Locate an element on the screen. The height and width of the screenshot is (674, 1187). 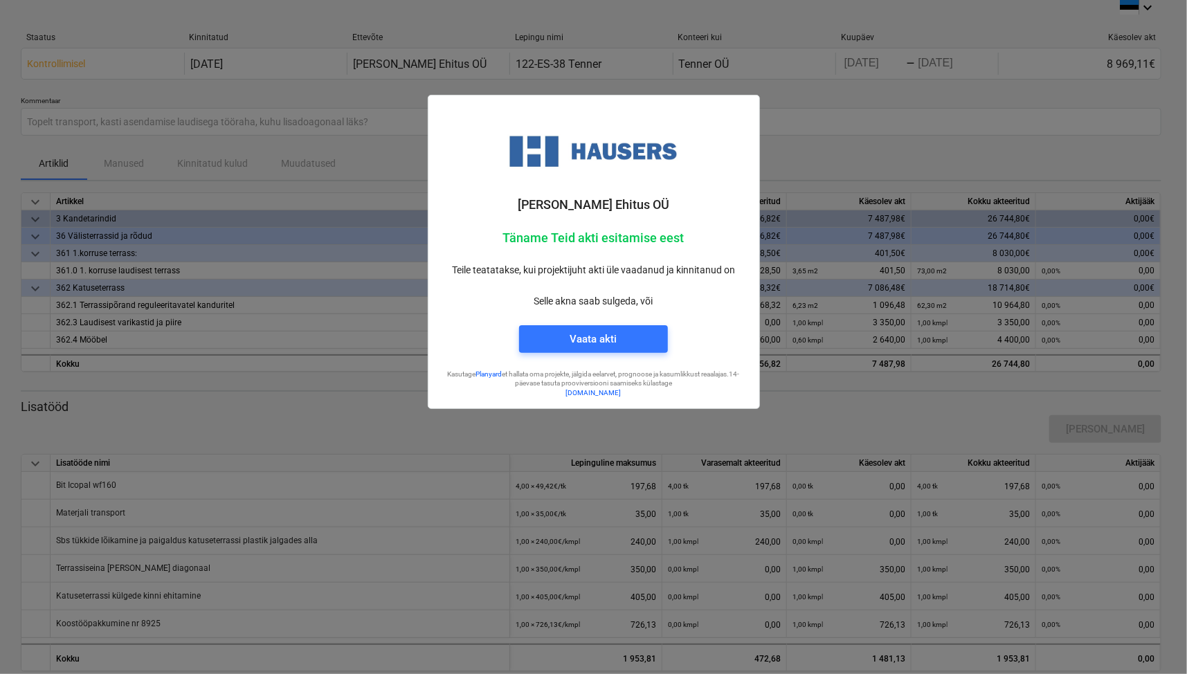
p: Teile teatatakse, kui projektijuht akti üle vaadanud ja kinnitanud on is located at coordinates (594, 270).